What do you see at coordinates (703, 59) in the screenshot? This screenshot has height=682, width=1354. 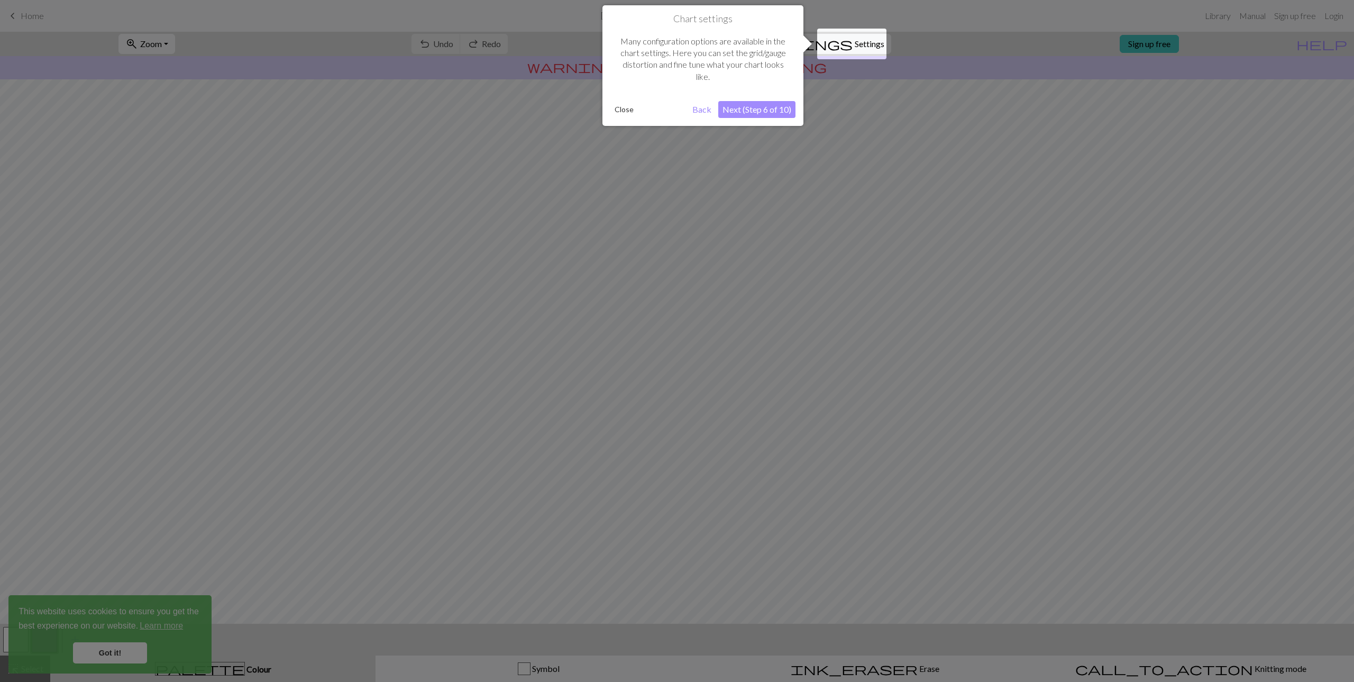 I see `div: Many configuration options are available in the chart settings. Here you can set the grid/gauge d...` at bounding box center [703, 59].